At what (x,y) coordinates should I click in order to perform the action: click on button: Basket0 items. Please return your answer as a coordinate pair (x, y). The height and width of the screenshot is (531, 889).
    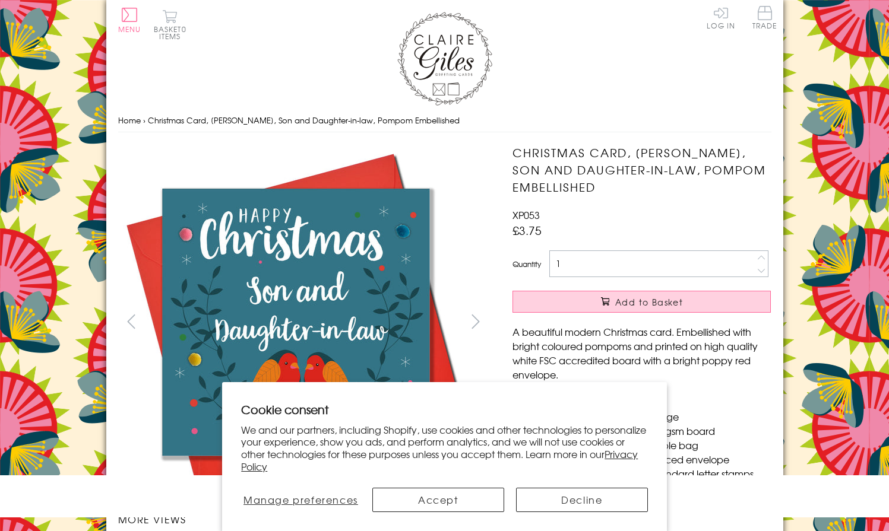
    Looking at the image, I should click on (170, 24).